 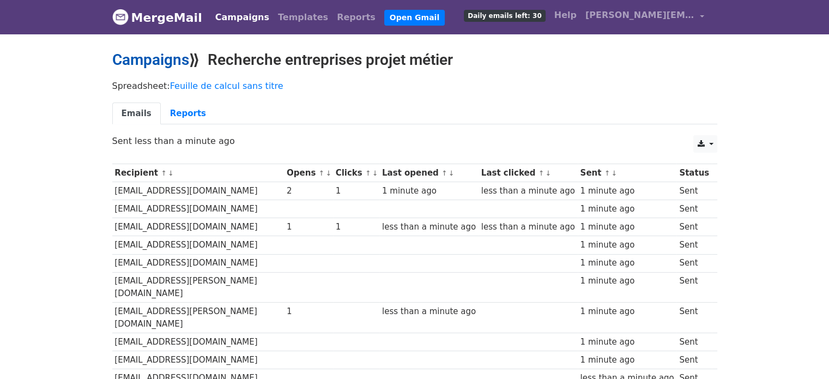 What do you see at coordinates (504, 15) in the screenshot?
I see `a: Daily emails left: 30` at bounding box center [504, 15].